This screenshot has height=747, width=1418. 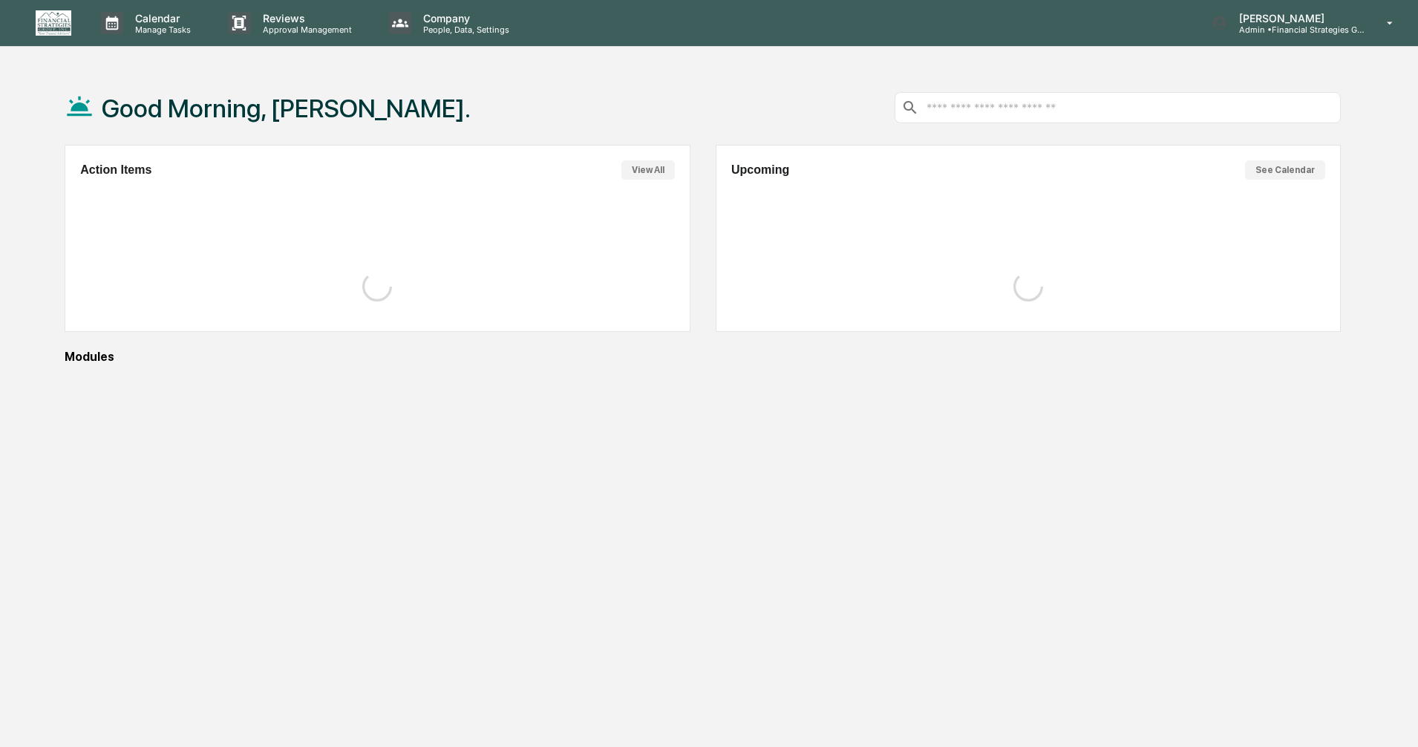 What do you see at coordinates (160, 18) in the screenshot?
I see `p: Calendar` at bounding box center [160, 18].